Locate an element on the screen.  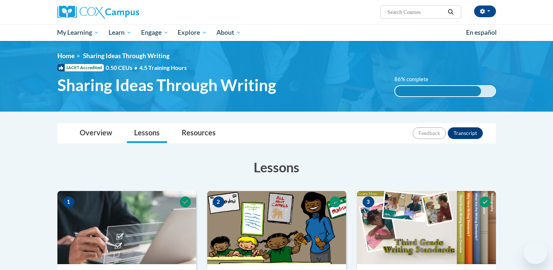
a: Home is located at coordinates (66, 56).